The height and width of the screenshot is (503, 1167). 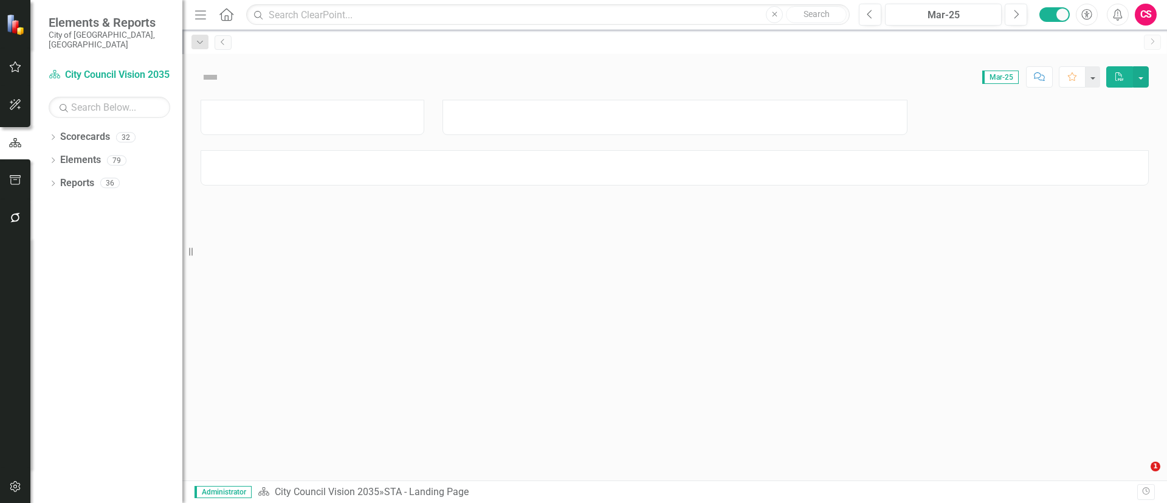 What do you see at coordinates (126, 137) in the screenshot?
I see `div: 32` at bounding box center [126, 137].